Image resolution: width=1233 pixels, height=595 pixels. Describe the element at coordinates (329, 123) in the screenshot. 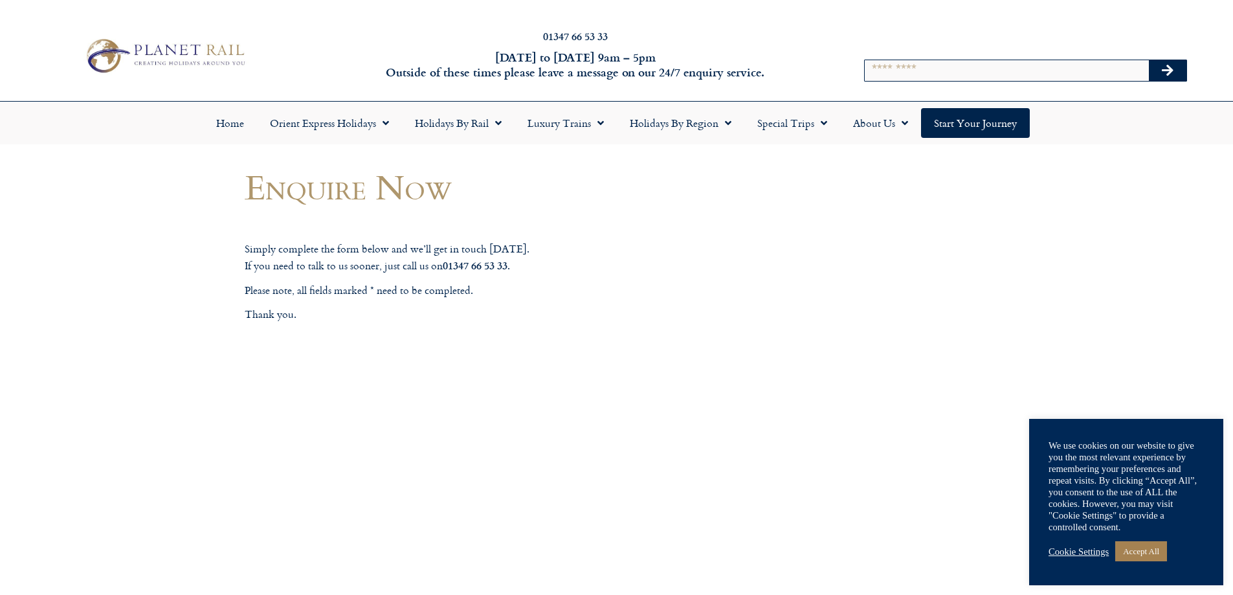

I see `a: Orient Express Holidays` at that location.